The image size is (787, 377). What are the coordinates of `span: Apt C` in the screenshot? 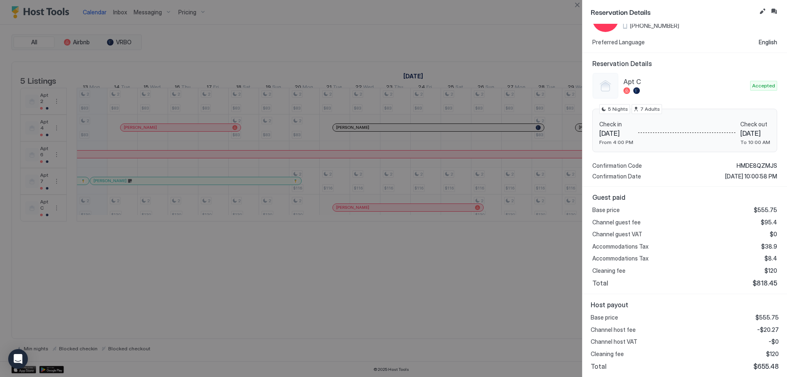 It's located at (685, 82).